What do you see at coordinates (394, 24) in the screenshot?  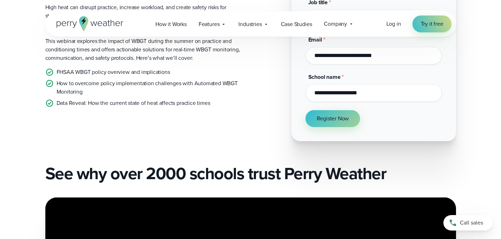 I see `span: Log in` at bounding box center [394, 24].